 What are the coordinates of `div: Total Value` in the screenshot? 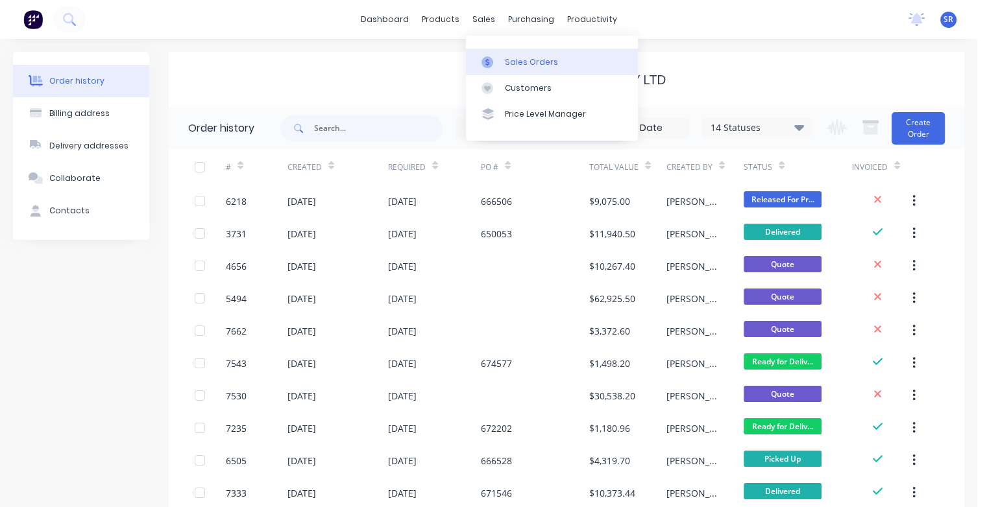 It's located at (627, 167).